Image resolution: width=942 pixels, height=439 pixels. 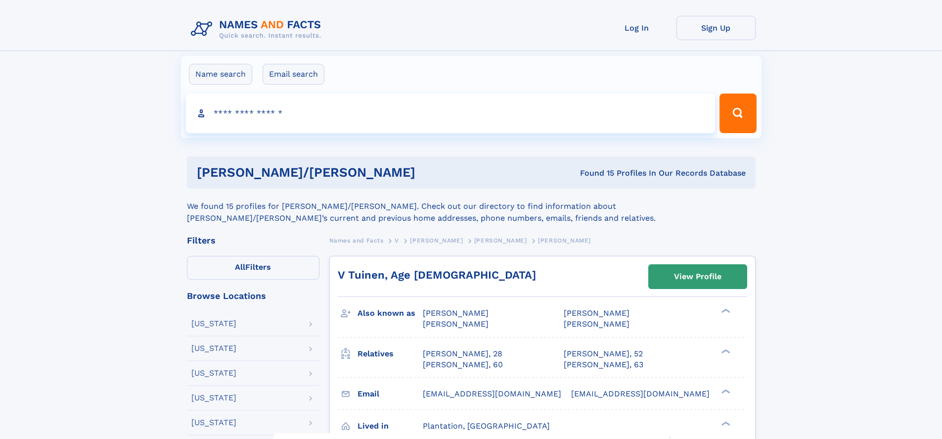 What do you see at coordinates (221, 74) in the screenshot?
I see `label: Name search` at bounding box center [221, 74].